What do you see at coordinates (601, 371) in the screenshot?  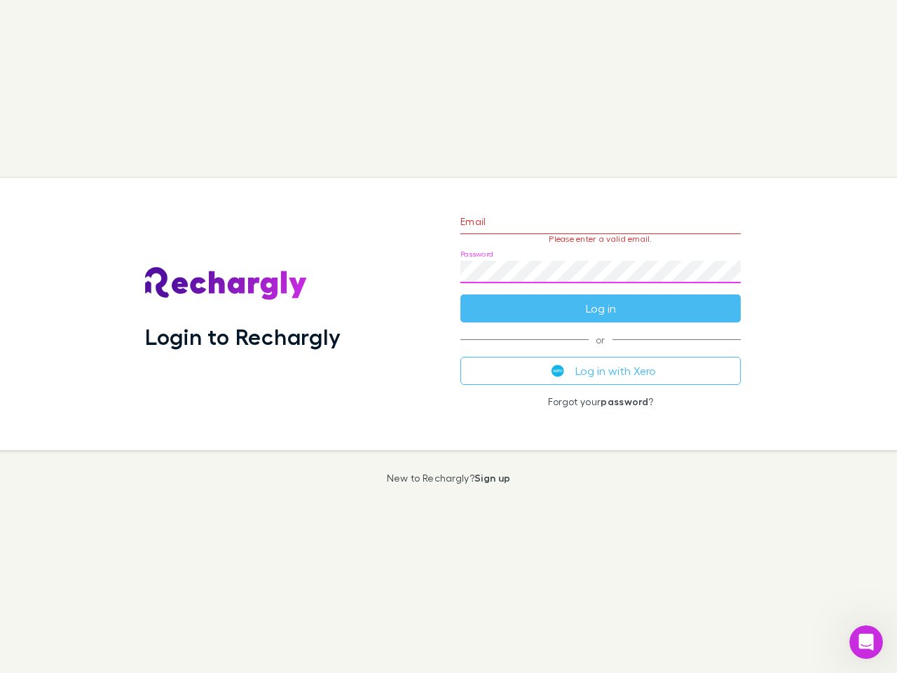 I see `button: Log in with Xero` at bounding box center [601, 371].